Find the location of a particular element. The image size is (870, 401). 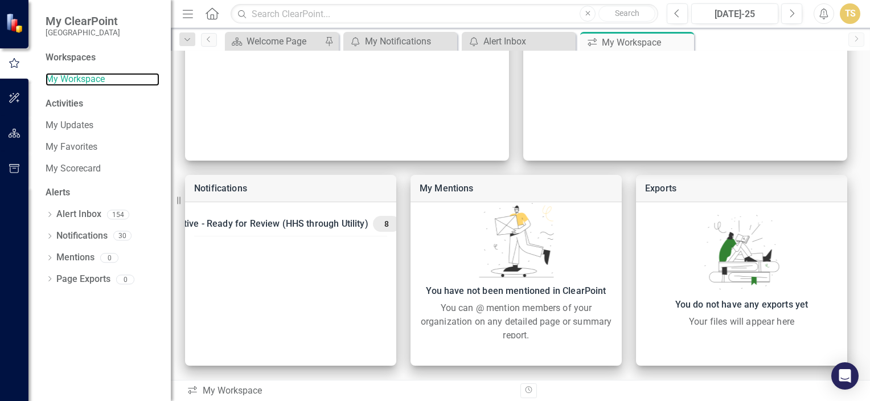

a: My Mentions is located at coordinates (446, 188).